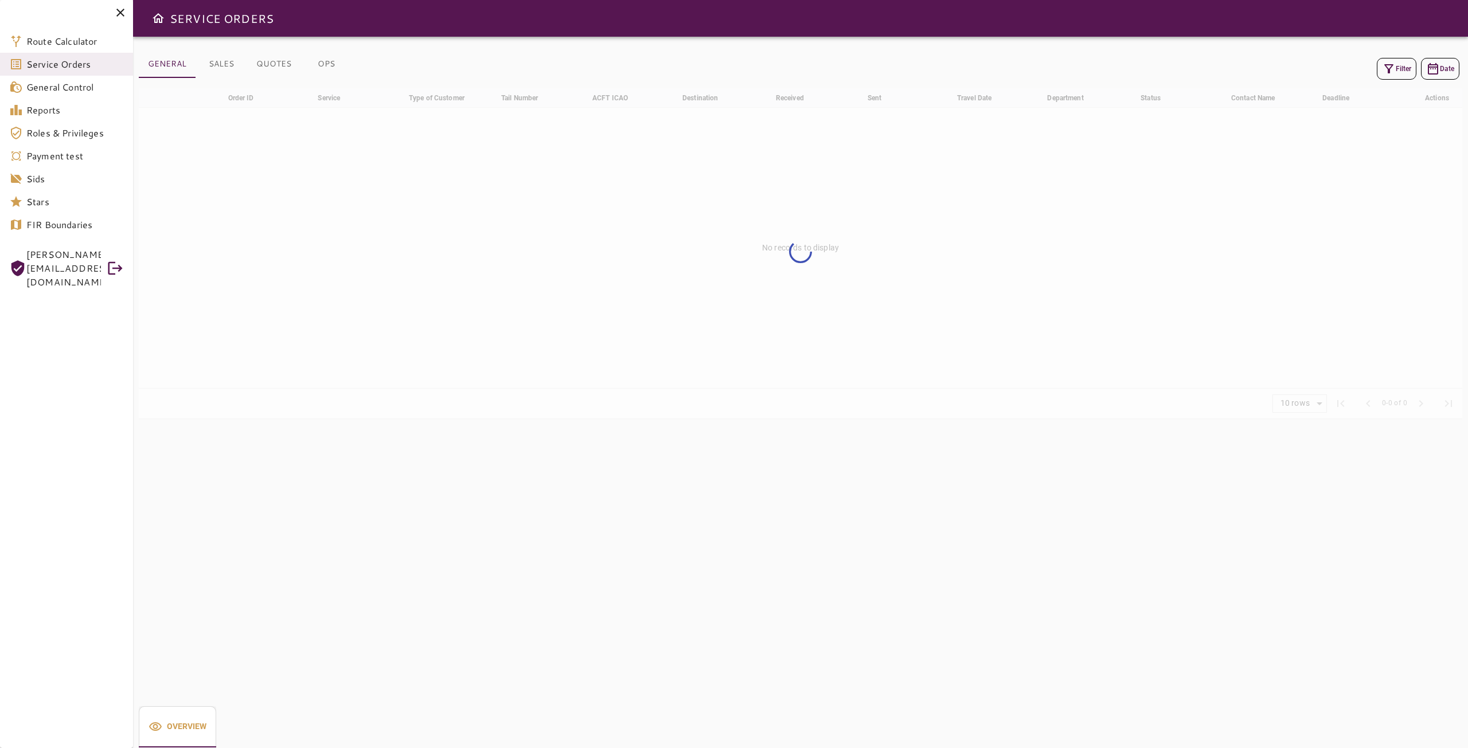 Image resolution: width=1468 pixels, height=748 pixels. I want to click on span: Payment test, so click(75, 156).